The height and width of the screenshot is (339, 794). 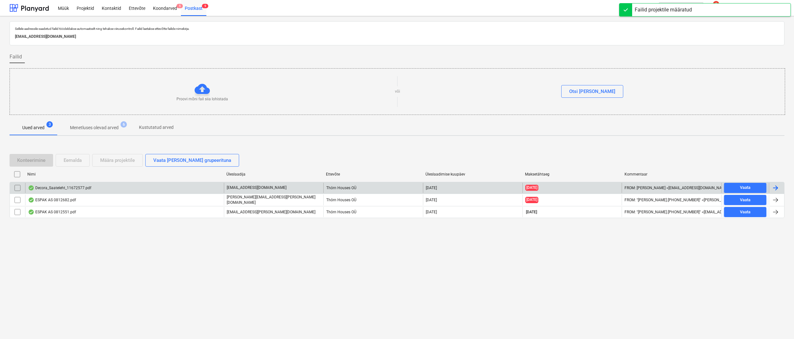 I want to click on span: 3, so click(x=50, y=125).